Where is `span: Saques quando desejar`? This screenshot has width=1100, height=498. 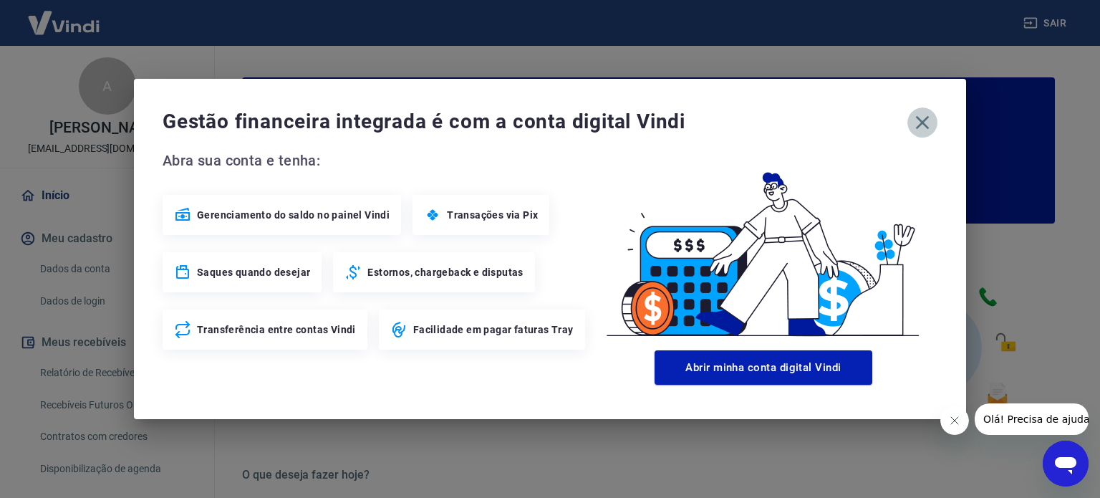 span: Saques quando desejar is located at coordinates (254, 272).